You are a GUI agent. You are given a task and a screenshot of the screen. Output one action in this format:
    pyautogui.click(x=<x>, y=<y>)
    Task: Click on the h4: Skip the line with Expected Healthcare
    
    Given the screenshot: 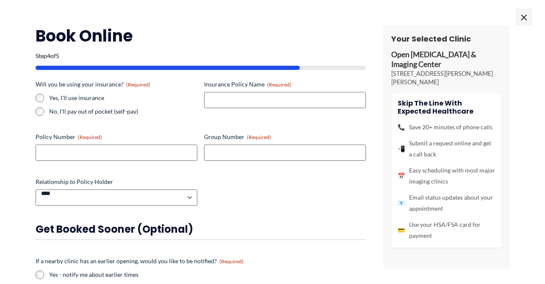 What is the action you would take?
    pyautogui.click(x=446, y=107)
    